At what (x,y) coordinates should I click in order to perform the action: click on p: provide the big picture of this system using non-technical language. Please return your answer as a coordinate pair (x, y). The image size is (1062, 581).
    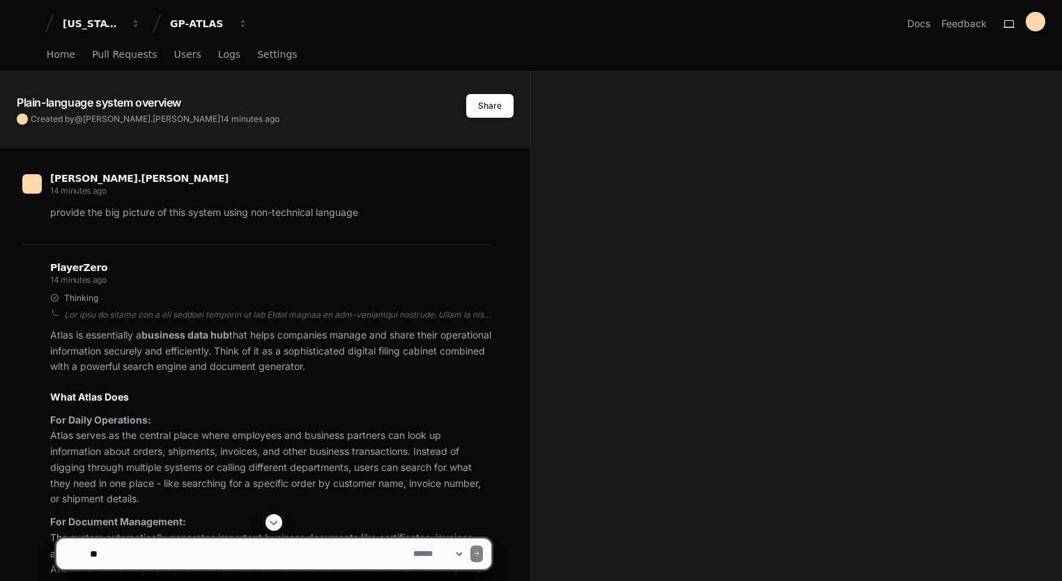
    Looking at the image, I should click on (270, 213).